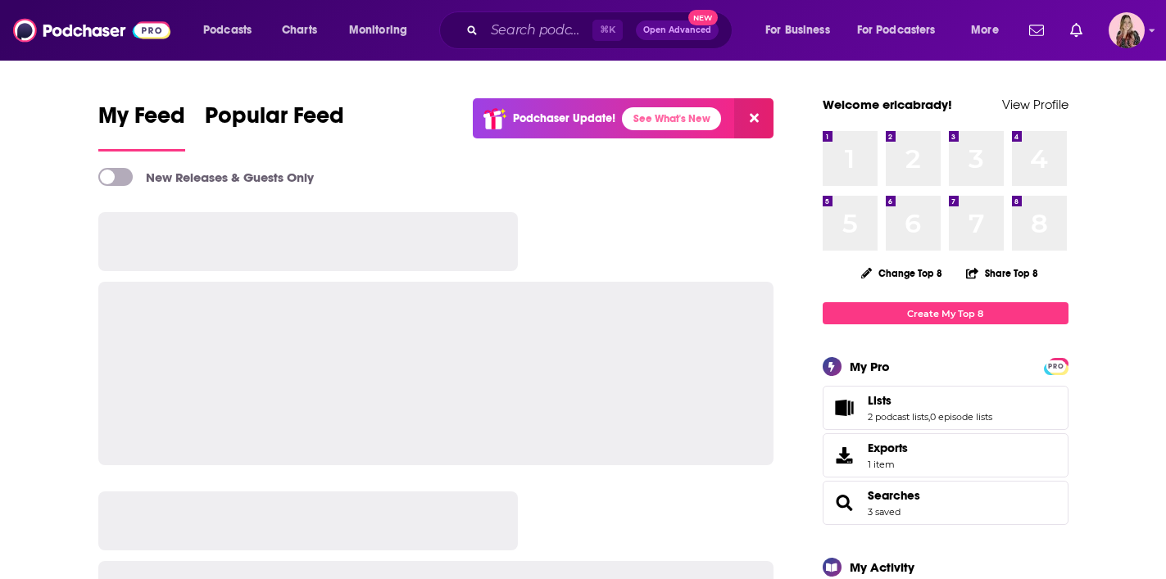 This screenshot has height=579, width=1166. What do you see at coordinates (1056, 365) in the screenshot?
I see `a: PRO` at bounding box center [1056, 365].